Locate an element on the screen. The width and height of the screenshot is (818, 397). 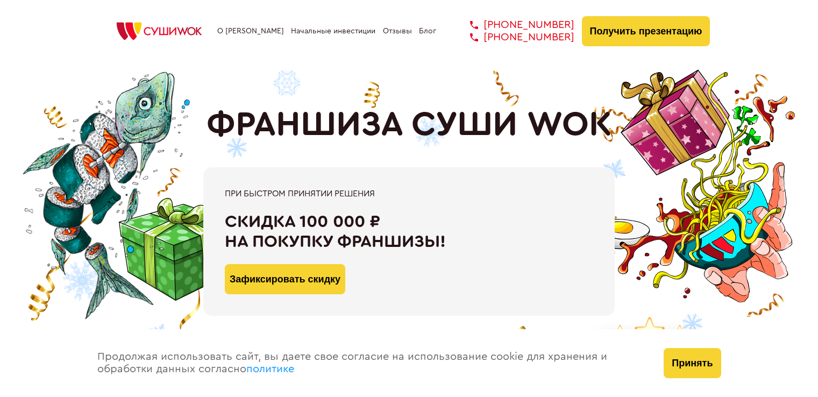
button: Принять is located at coordinates (693, 363).